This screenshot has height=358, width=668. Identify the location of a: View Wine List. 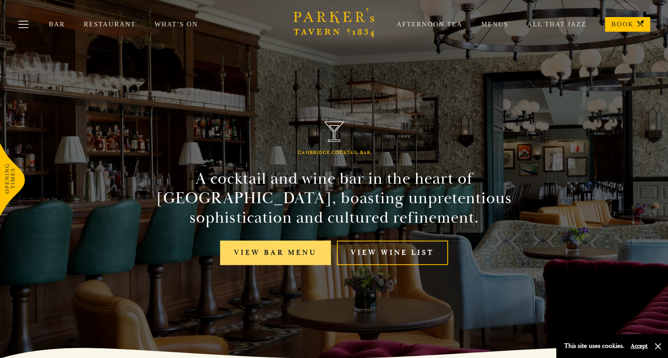
(392, 253).